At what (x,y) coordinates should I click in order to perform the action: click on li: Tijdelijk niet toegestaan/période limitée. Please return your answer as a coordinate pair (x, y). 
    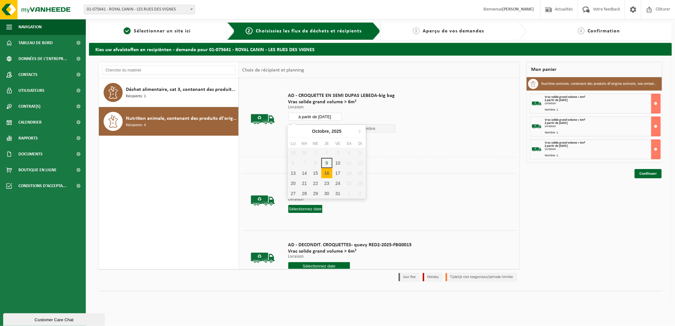
    Looking at the image, I should click on (481, 277).